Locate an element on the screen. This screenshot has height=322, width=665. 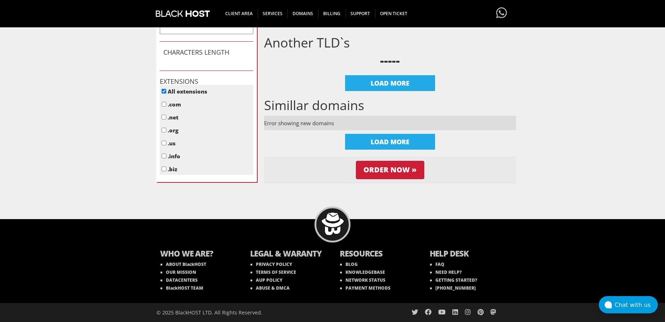
a: DATACENTERS is located at coordinates (179, 280).